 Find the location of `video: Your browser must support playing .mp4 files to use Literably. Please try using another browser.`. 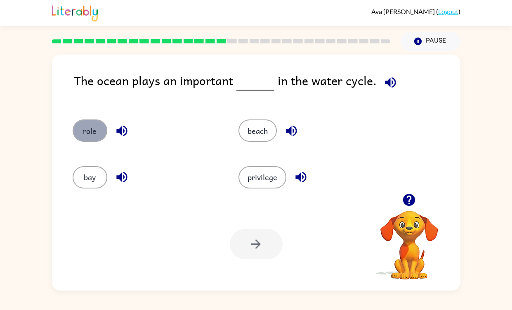

video: Your browser must support playing .mp4 files to use Literably. Please try using another browser. is located at coordinates (410, 239).